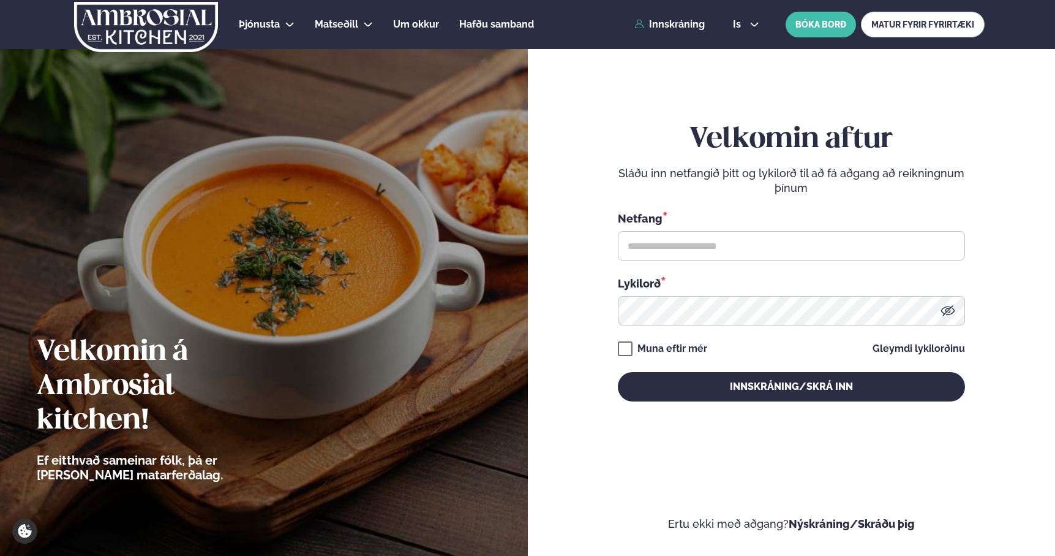 The height and width of the screenshot is (556, 1055). What do you see at coordinates (336, 25) in the screenshot?
I see `a: Matseðill` at bounding box center [336, 25].